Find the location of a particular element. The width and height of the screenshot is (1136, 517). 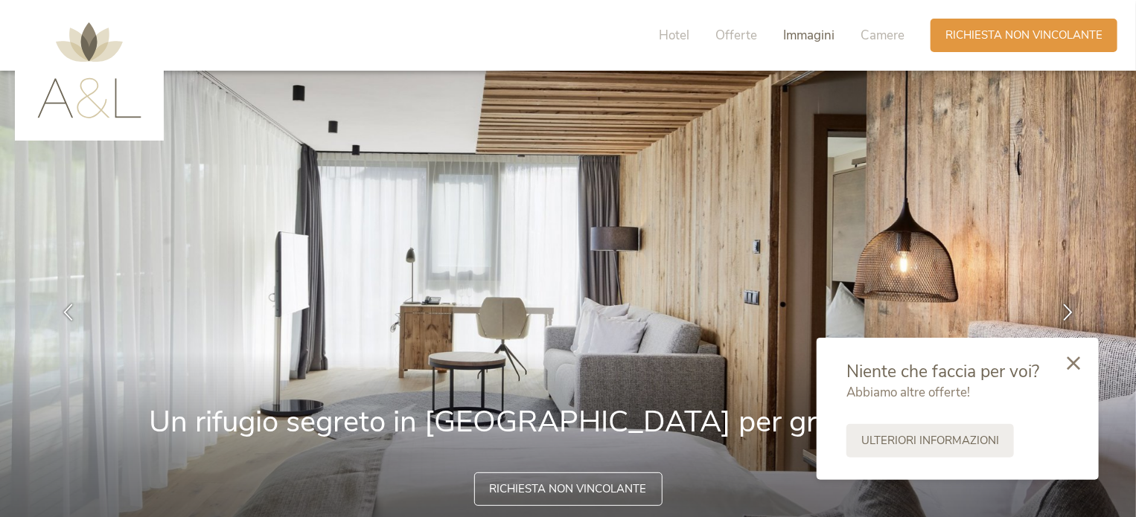

span: Camere is located at coordinates (882, 35).